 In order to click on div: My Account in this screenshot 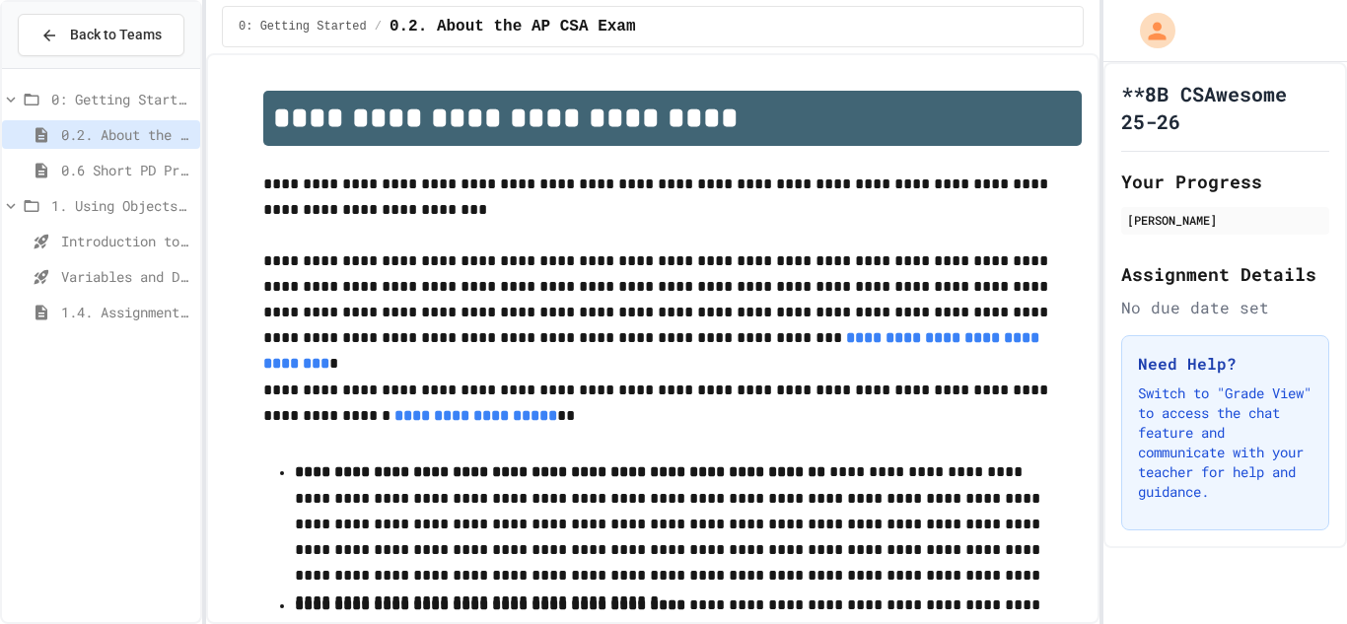, I will do `click(1150, 31)`.